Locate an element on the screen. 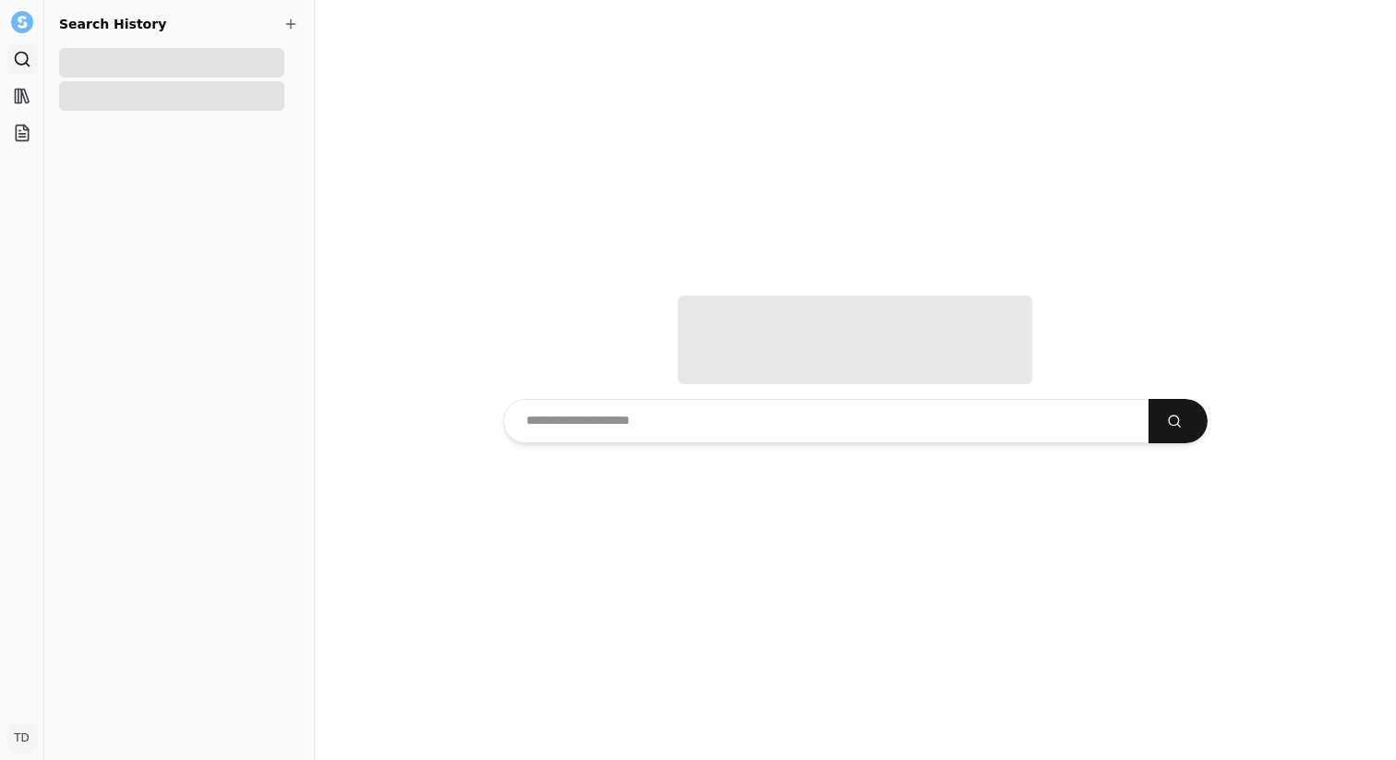 The image size is (1396, 760). a: Projects is located at coordinates (22, 133).